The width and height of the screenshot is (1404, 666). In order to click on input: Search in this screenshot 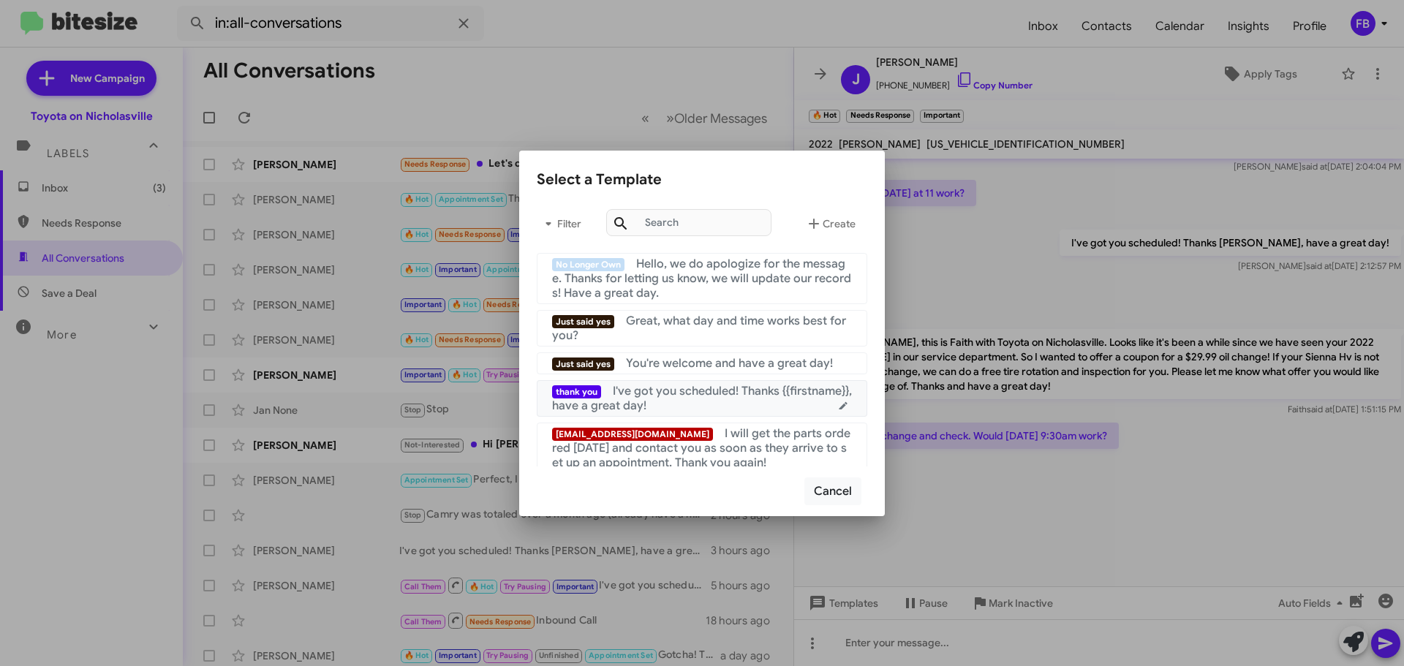, I will do `click(689, 222)`.